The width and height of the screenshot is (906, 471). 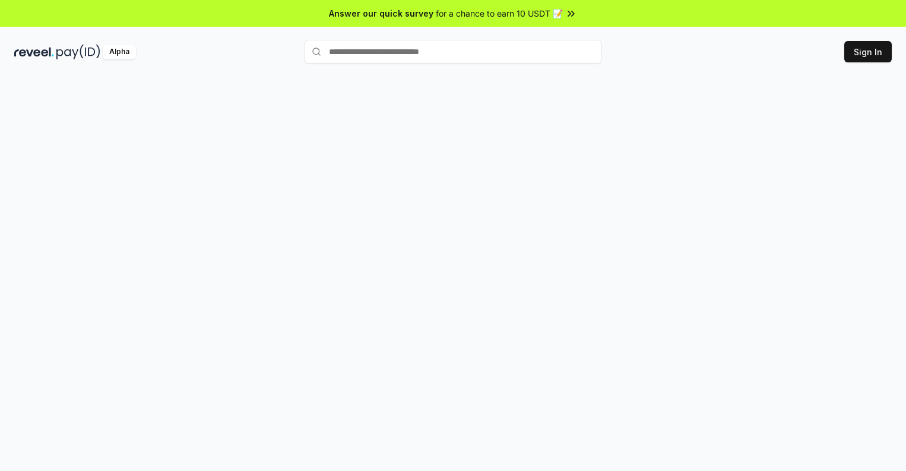 What do you see at coordinates (500, 13) in the screenshot?
I see `span: for a chance to earn 10 USDT 📝` at bounding box center [500, 13].